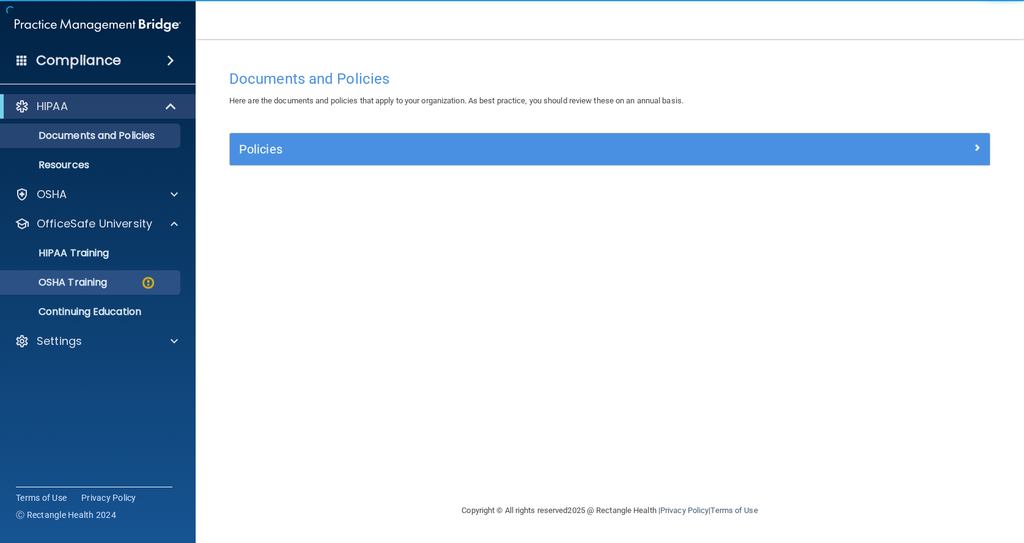 The width and height of the screenshot is (1024, 543). What do you see at coordinates (610, 511) in the screenshot?
I see `div: Copyright © All rights reserved 2025 @ Rectangle Health | |` at bounding box center [610, 511].